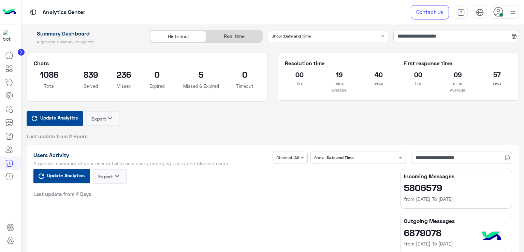 Image resolution: width=524 pixels, height=252 pixels. I want to click on h2: 839, so click(91, 74).